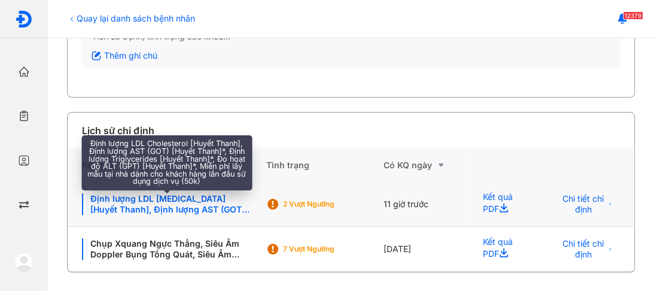 This screenshot has height=291, width=654. I want to click on div: Lịch sử chỉ định, so click(118, 130).